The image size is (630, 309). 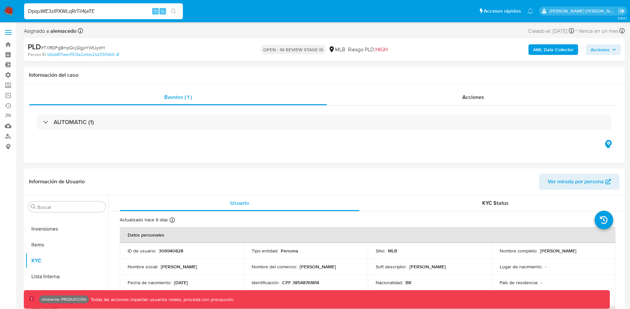 I want to click on b: PLD, so click(x=34, y=47).